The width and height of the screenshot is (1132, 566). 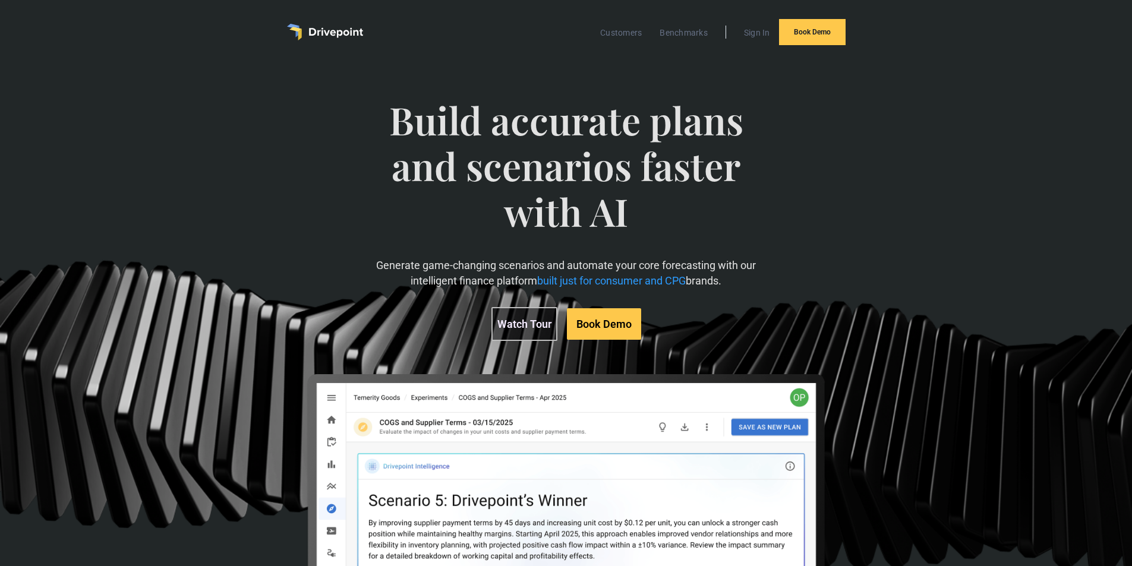 What do you see at coordinates (565, 178) in the screenshot?
I see `span: Build accurate plans and scenarios faster with AI` at bounding box center [565, 178].